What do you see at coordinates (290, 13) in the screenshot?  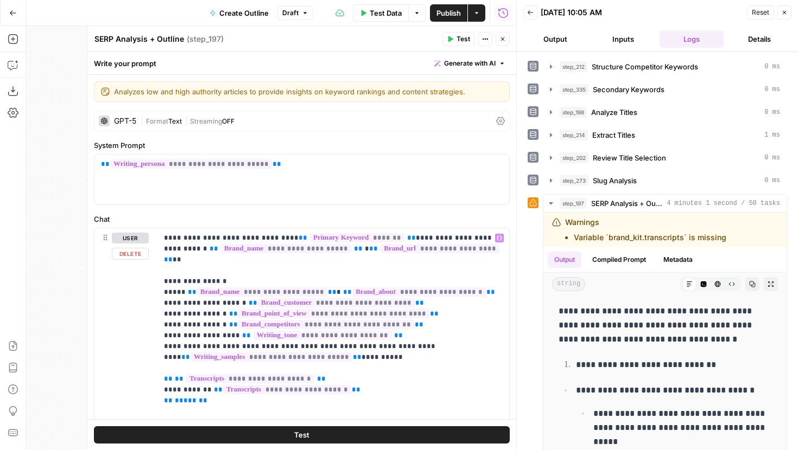 I see `span: Draft` at bounding box center [290, 13].